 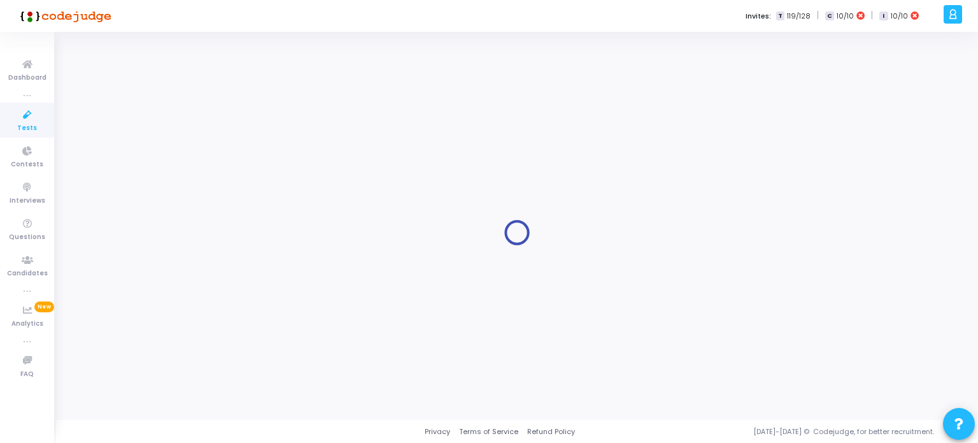 What do you see at coordinates (799, 16) in the screenshot?
I see `span: 119/128` at bounding box center [799, 16].